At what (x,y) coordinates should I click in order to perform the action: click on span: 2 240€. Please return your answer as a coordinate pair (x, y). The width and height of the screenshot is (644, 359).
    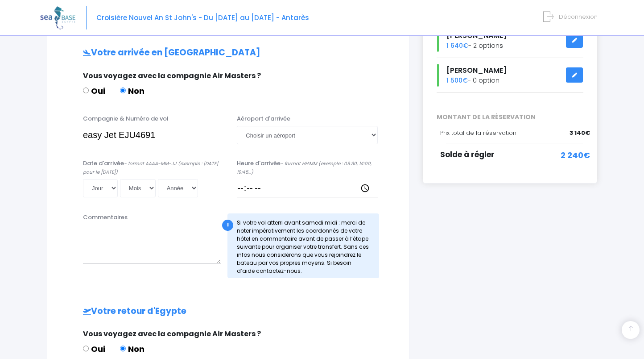
    Looking at the image, I should click on (576, 155).